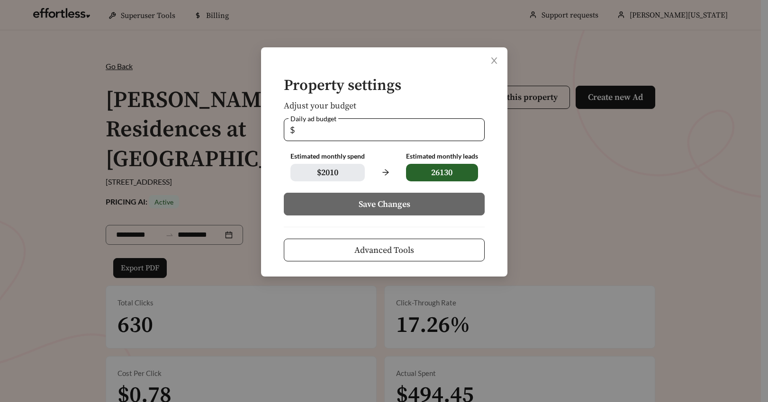  I want to click on span: 26130, so click(441, 172).